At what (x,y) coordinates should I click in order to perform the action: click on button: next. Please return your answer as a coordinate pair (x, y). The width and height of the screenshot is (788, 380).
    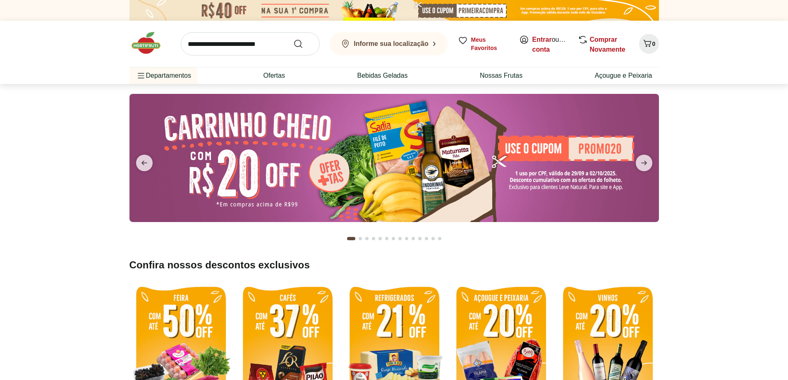
    Looking at the image, I should click on (644, 163).